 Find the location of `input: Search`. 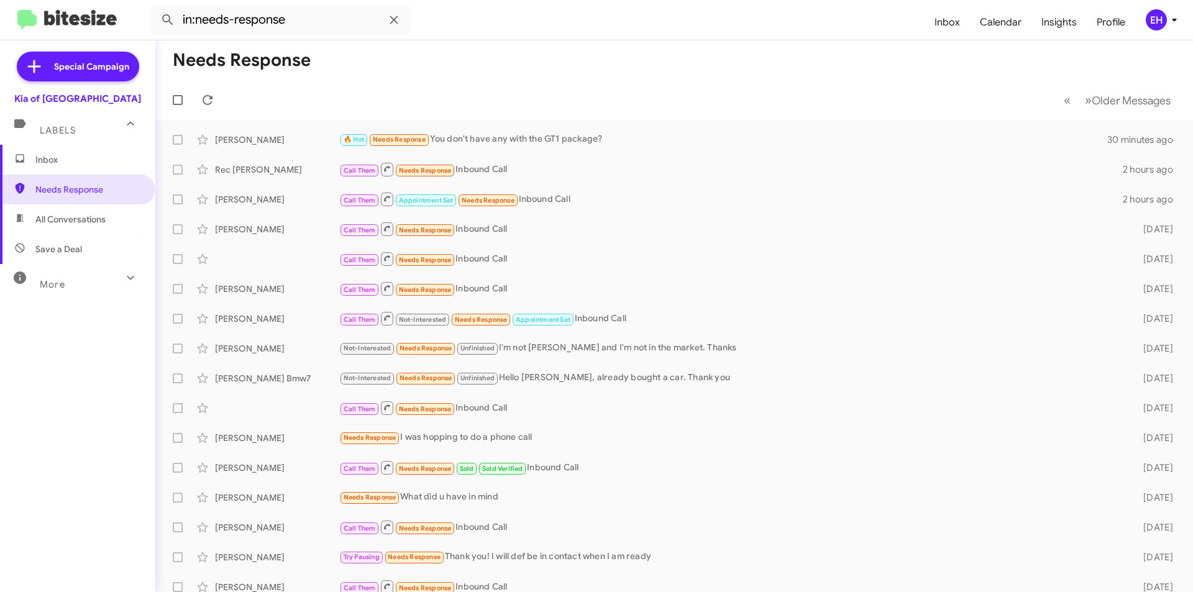

input: Search is located at coordinates (281, 20).